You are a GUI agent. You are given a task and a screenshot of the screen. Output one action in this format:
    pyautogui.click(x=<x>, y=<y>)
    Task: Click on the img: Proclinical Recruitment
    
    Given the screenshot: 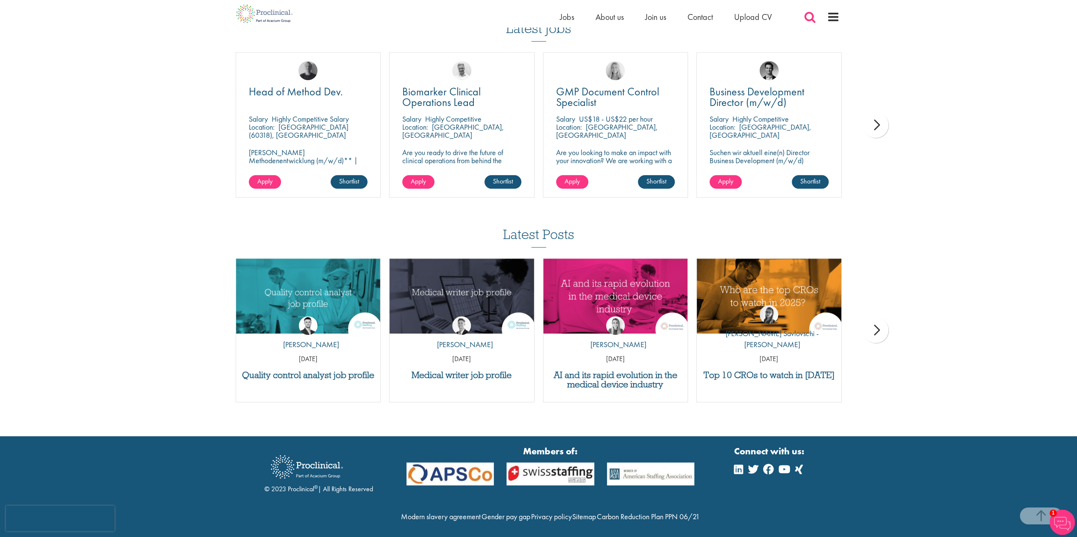 What is the action you would take?
    pyautogui.click(x=307, y=467)
    